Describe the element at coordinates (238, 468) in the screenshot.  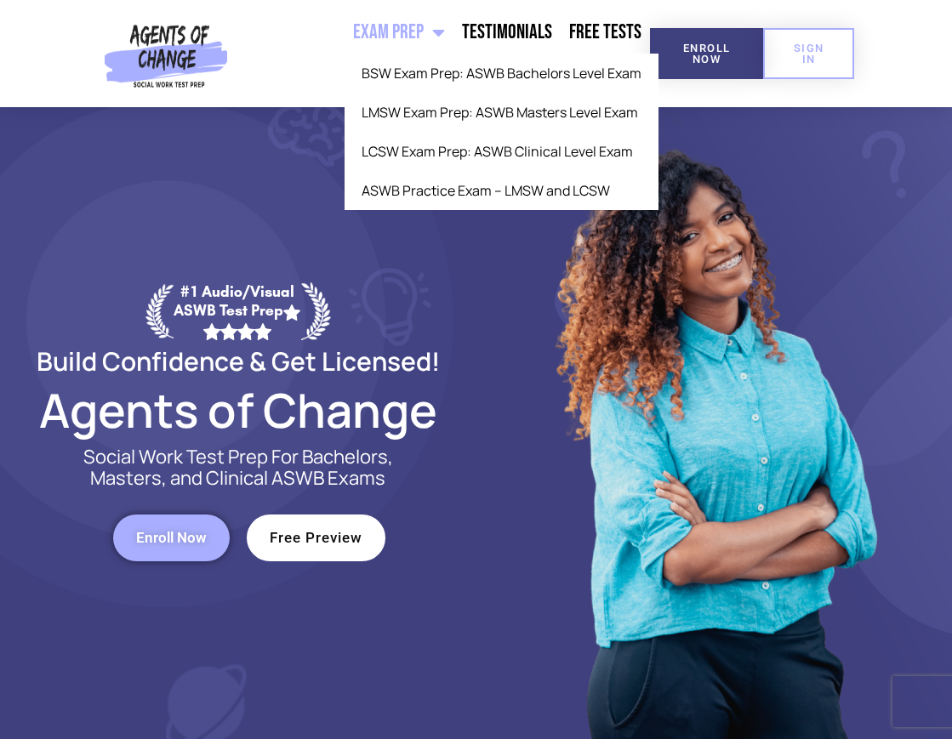
I see `p: Social Work Test Prep For Bachelors, Masters, and Clinical ASWB Exams` at that location.